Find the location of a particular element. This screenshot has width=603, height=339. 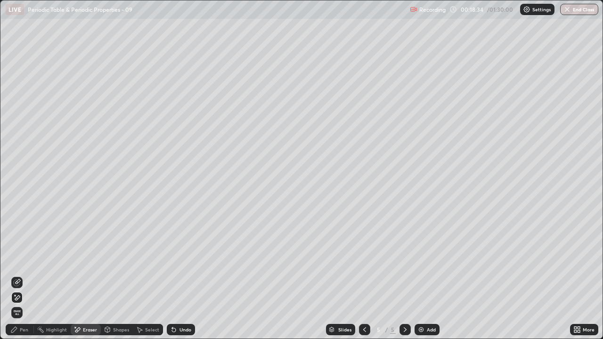

p: Recording is located at coordinates (432, 9).